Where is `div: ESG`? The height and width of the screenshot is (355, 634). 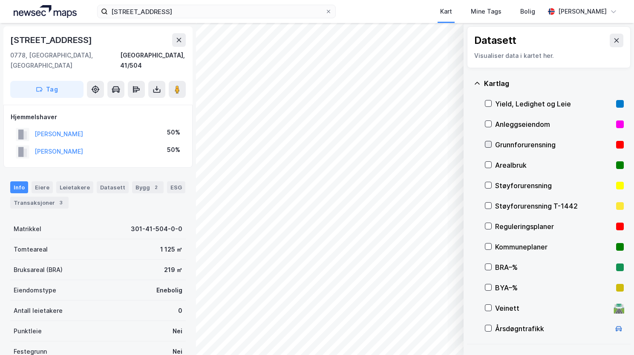 div: ESG is located at coordinates (176, 187).